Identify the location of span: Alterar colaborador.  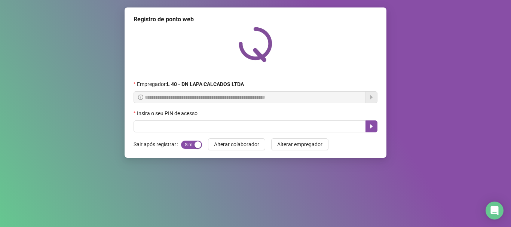
(236, 144).